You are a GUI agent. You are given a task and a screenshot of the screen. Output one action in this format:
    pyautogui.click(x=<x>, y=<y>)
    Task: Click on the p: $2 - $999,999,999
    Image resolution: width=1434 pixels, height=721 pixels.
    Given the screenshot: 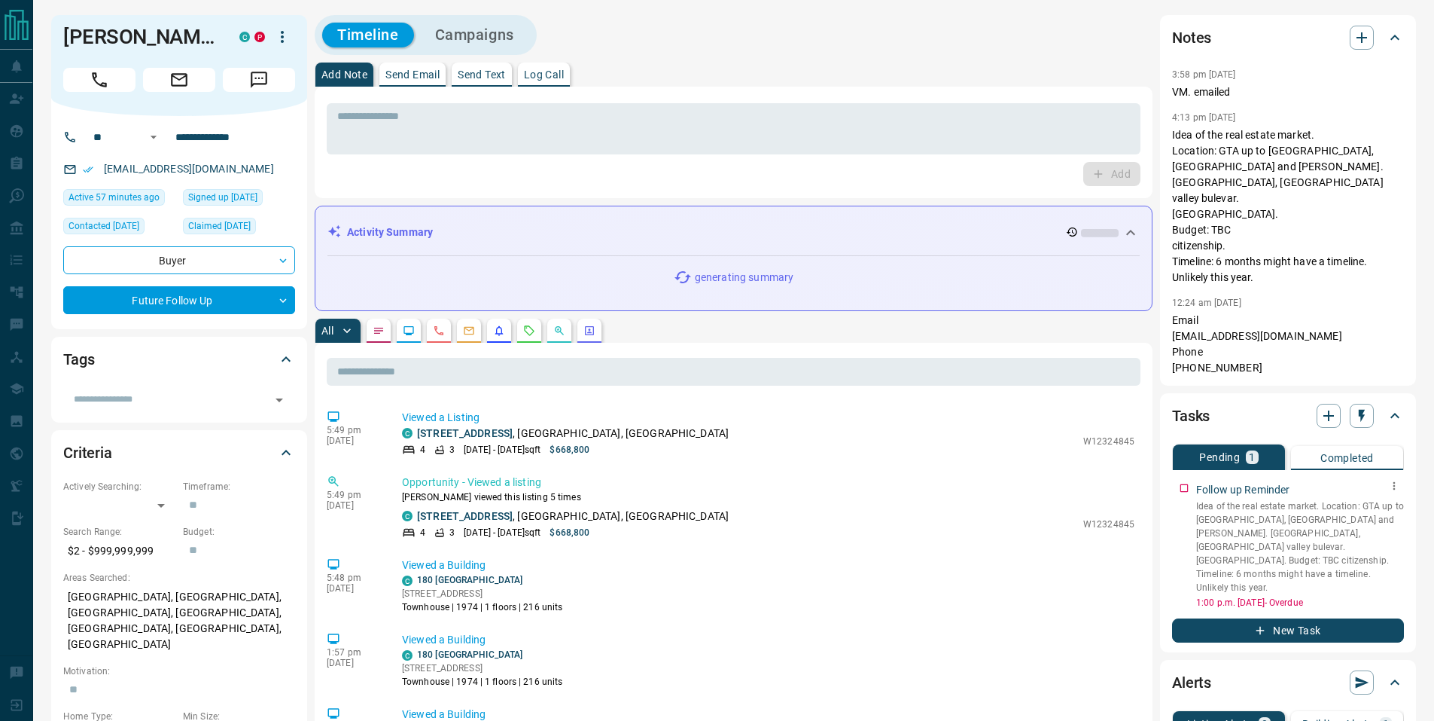 What is the action you would take?
    pyautogui.click(x=119, y=550)
    